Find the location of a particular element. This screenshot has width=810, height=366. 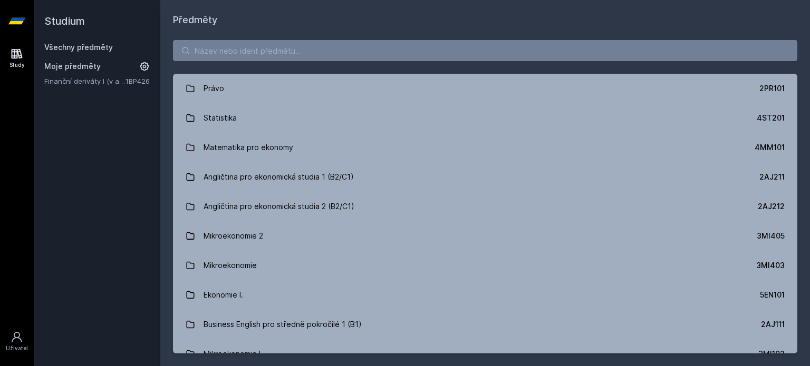

a: Všechny předměty is located at coordinates (79, 47).